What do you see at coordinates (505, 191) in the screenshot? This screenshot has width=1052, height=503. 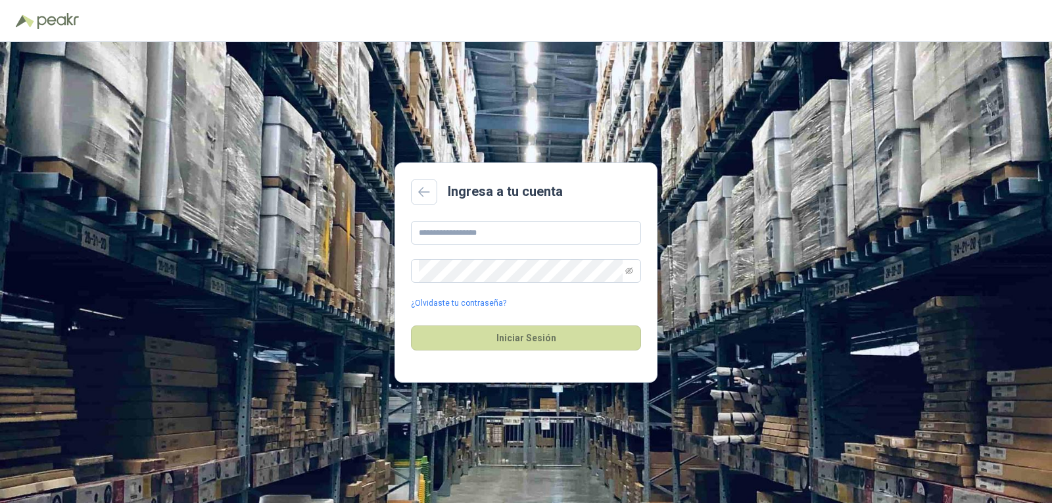 I see `h2: Ingresa a tu cuenta` at bounding box center [505, 191].